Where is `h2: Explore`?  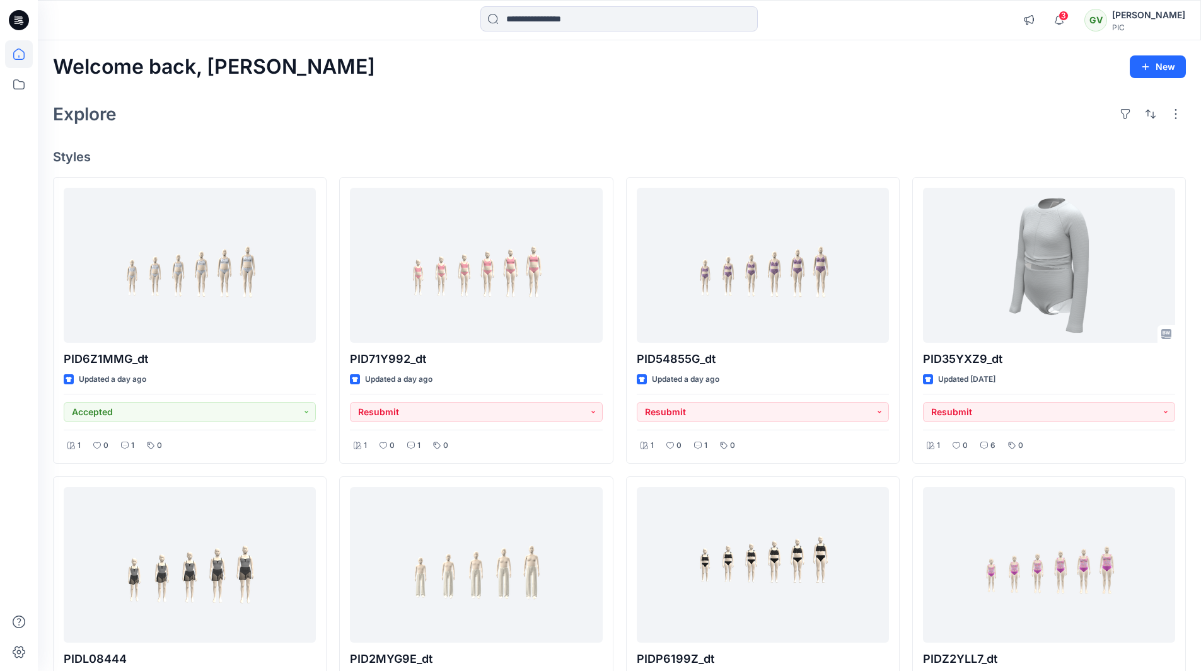
h2: Explore is located at coordinates (84, 114).